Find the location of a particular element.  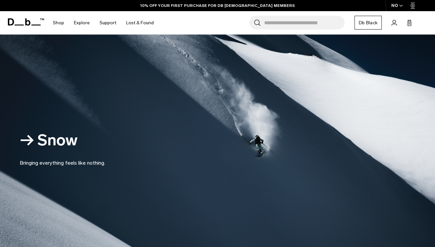

nav: Main Navigation is located at coordinates (103, 23).